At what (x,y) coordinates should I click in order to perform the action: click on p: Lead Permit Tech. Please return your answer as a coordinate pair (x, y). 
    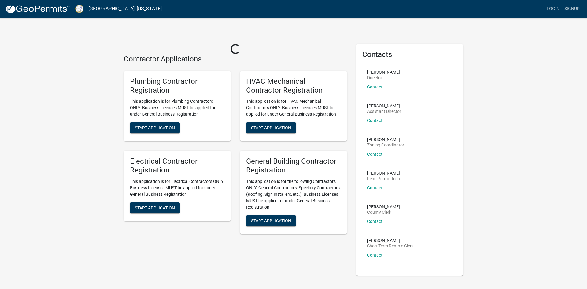
    Looking at the image, I should click on (383, 179).